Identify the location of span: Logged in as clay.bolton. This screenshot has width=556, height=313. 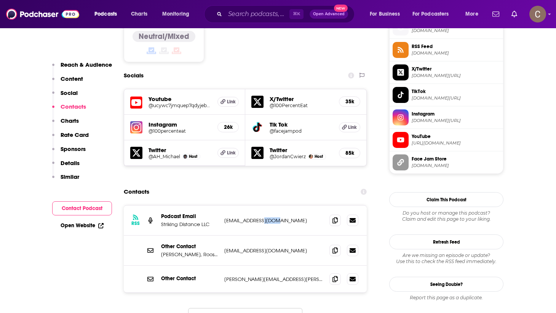
(537, 14).